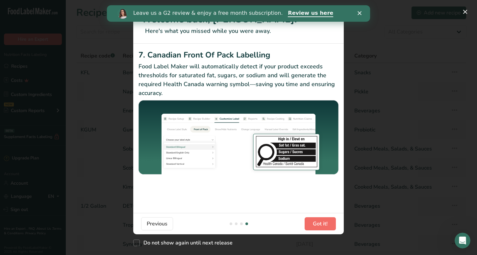 This screenshot has height=255, width=477. Describe the element at coordinates (157, 224) in the screenshot. I see `span: Previous` at that location.